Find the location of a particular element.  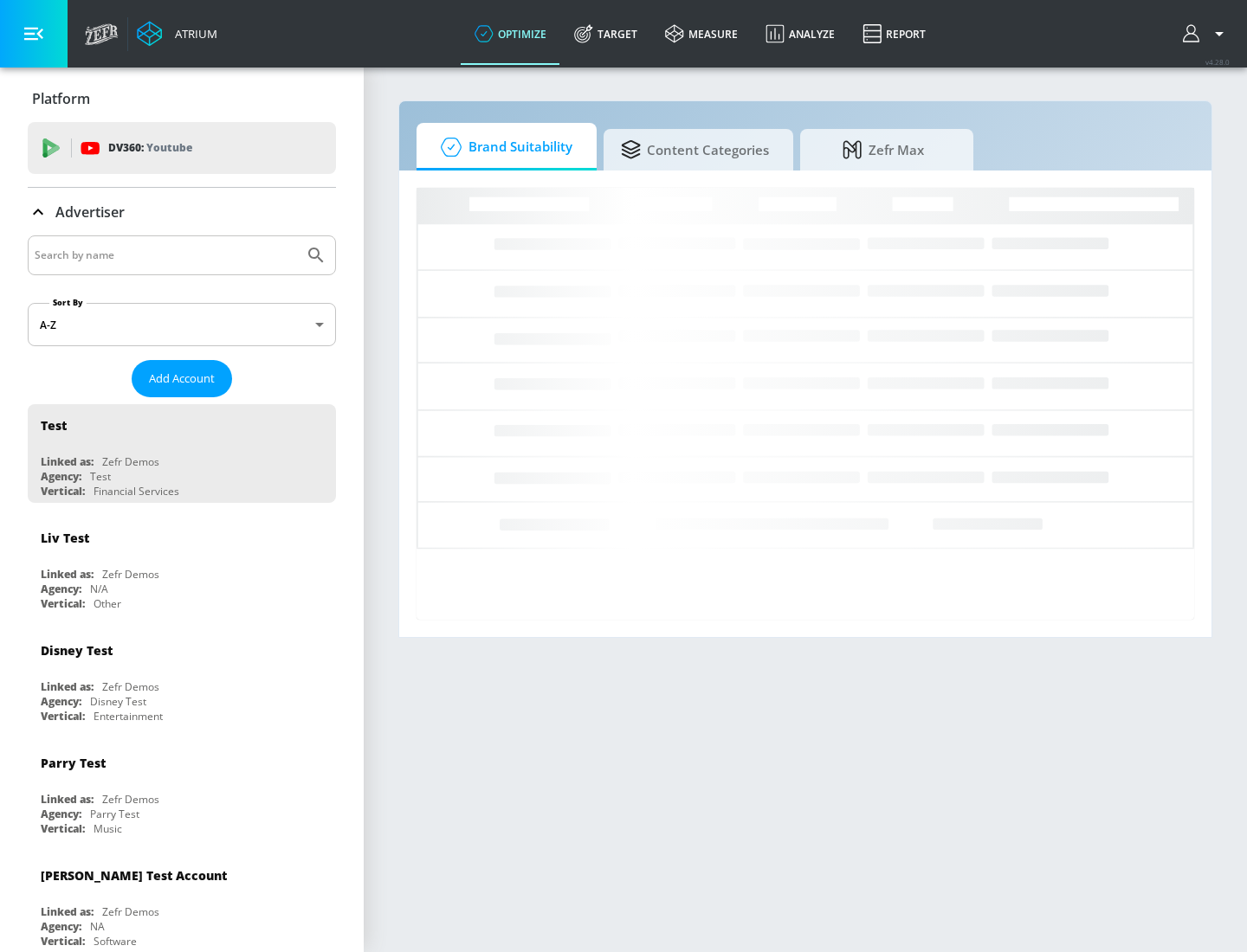

div: TestLinked as:Zefr DemosAgency:TestVertical:Financial Services is located at coordinates (182, 453).